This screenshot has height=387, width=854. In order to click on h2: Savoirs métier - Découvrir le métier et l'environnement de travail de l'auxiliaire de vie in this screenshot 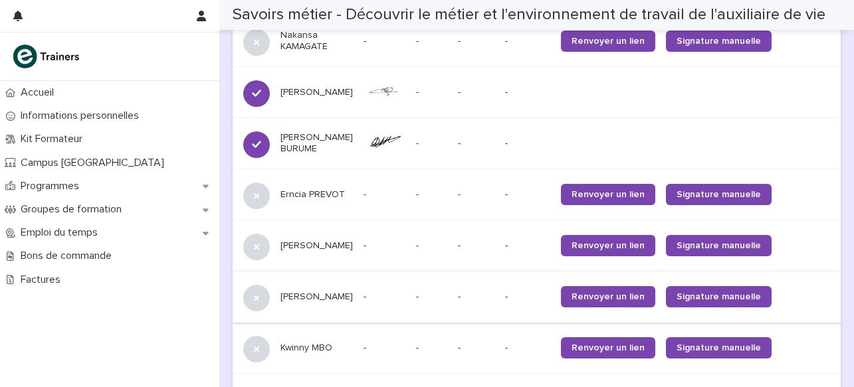, I will do `click(529, 15)`.